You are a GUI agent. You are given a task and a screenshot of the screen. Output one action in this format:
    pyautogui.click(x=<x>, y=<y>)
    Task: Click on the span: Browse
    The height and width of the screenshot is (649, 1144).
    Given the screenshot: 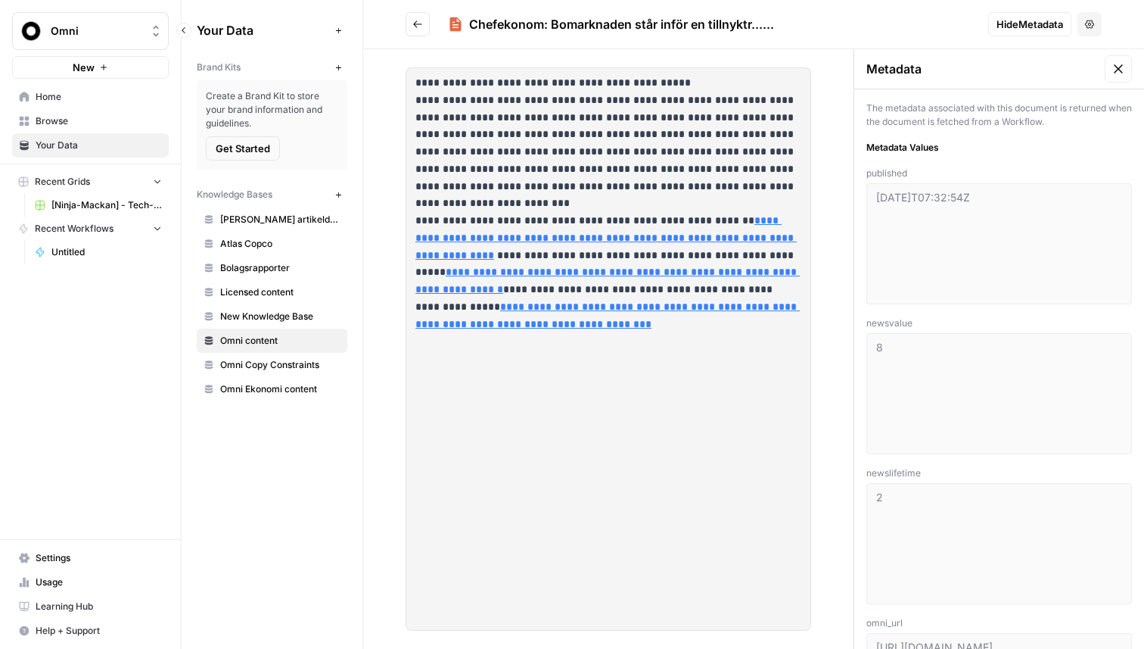 What is the action you would take?
    pyautogui.click(x=98, y=121)
    